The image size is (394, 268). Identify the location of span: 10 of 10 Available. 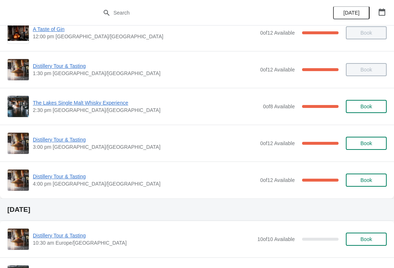
(276, 239).